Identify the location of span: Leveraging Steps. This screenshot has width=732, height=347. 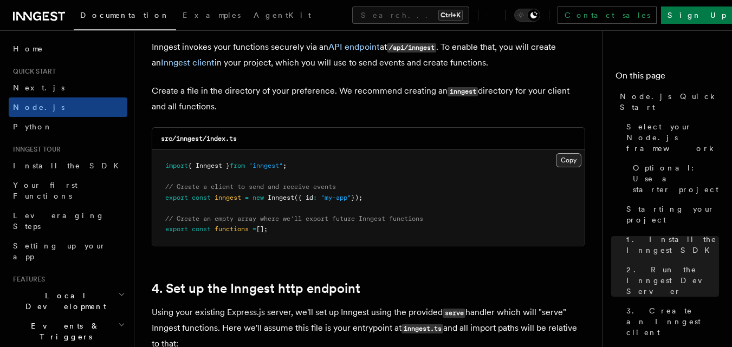
(59, 221).